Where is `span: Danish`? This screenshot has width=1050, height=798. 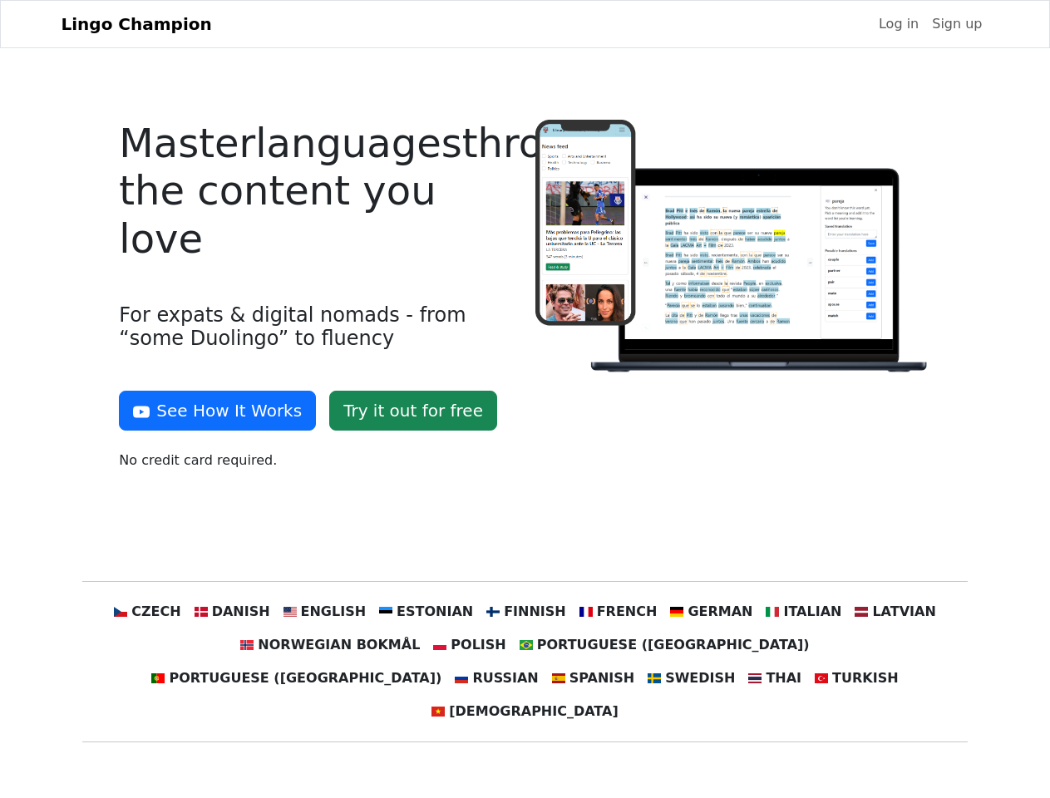 span: Danish is located at coordinates (241, 612).